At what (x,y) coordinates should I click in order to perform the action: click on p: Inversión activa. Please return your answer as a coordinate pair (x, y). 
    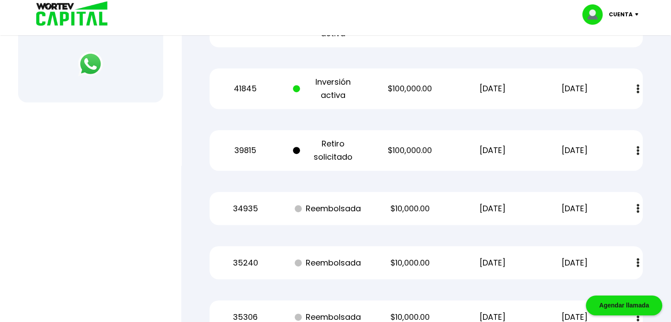
    Looking at the image, I should click on (328, 89).